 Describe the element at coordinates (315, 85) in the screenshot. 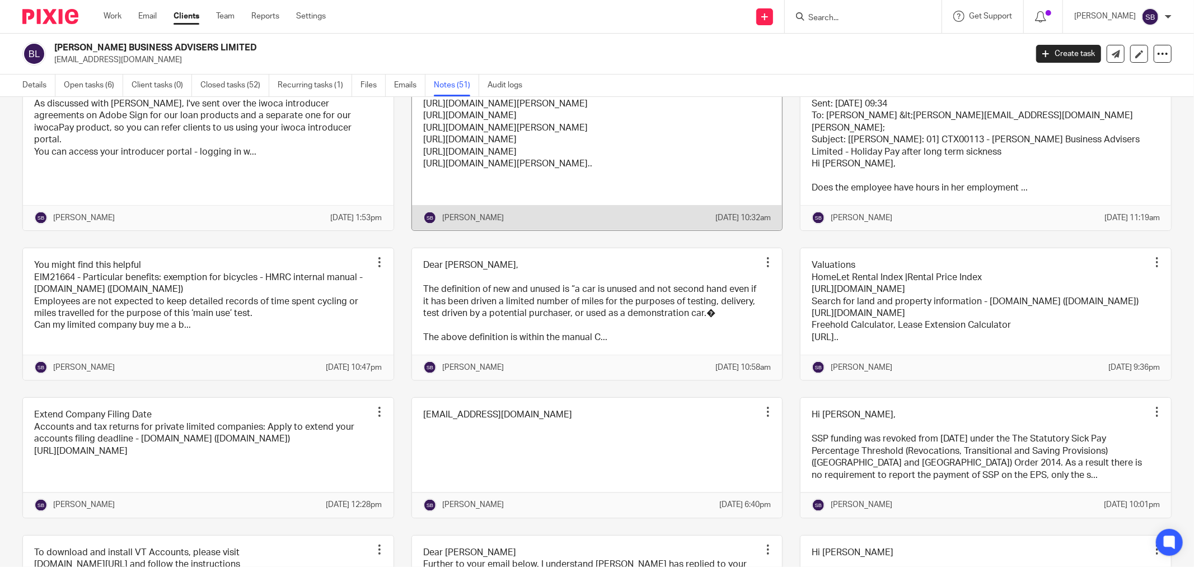

I see `a: Recurring tasks (1)` at that location.